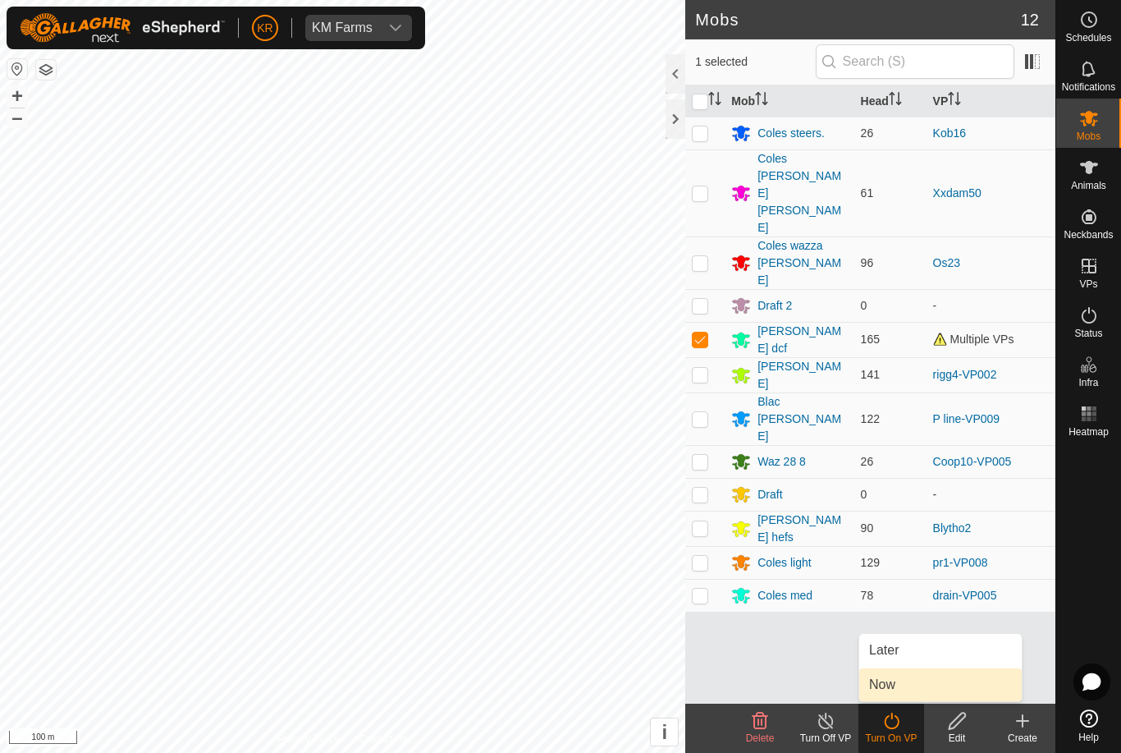 This screenshot has height=753, width=1121. What do you see at coordinates (952, 528) in the screenshot?
I see `a: Blytho2` at bounding box center [952, 528].